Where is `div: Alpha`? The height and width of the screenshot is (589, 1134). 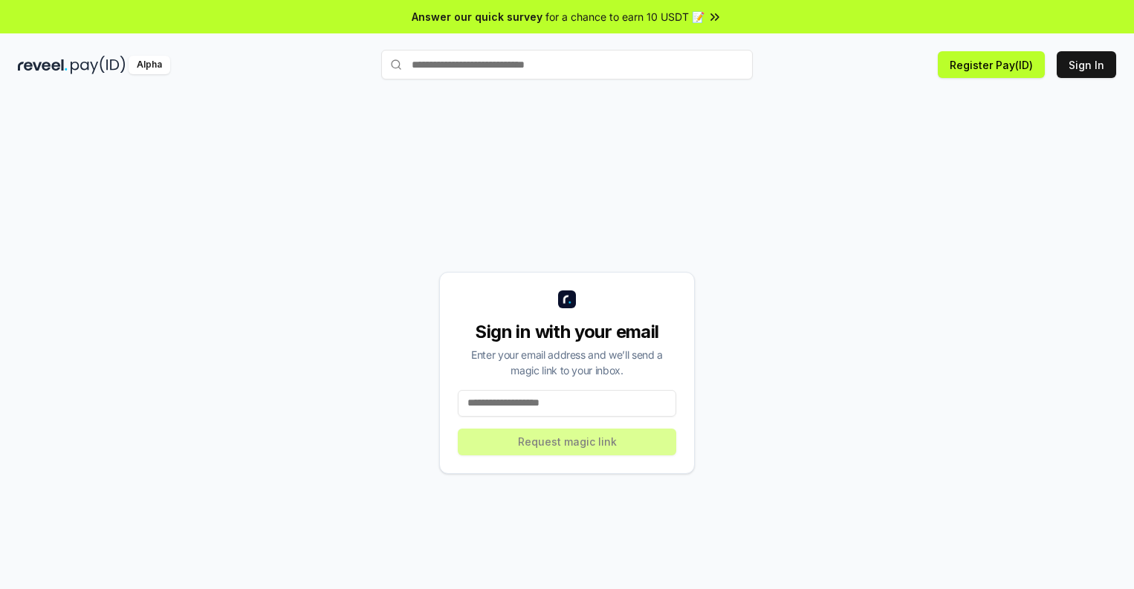
div: Alpha is located at coordinates (149, 65).